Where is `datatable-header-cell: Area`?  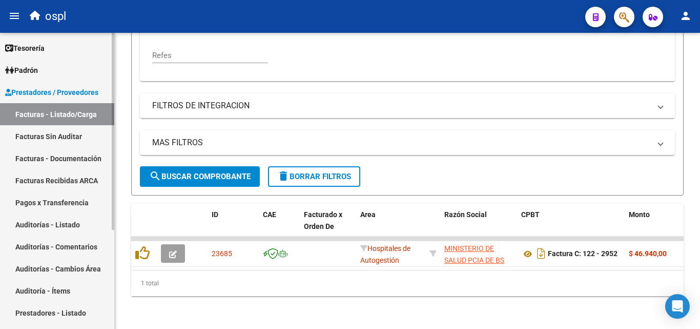
datatable-header-cell: Area is located at coordinates (391, 226).